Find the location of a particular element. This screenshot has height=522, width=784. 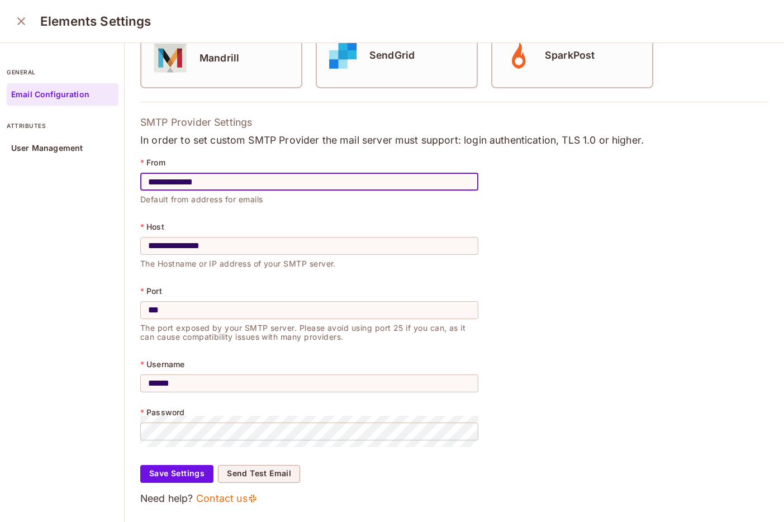

p: The Hostname or IP address of your SMTP server. is located at coordinates (309, 261).